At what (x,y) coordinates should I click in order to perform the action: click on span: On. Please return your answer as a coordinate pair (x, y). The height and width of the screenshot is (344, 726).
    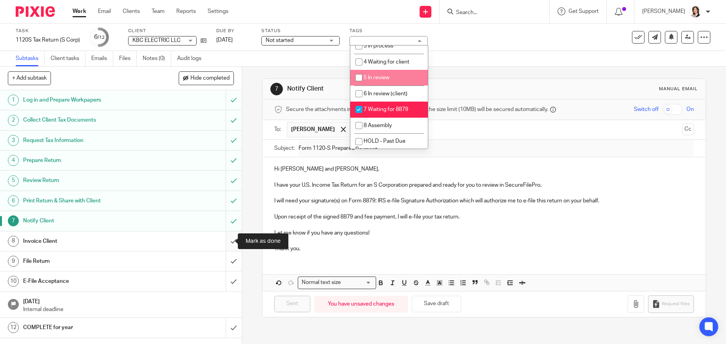
    Looking at the image, I should click on (690, 109).